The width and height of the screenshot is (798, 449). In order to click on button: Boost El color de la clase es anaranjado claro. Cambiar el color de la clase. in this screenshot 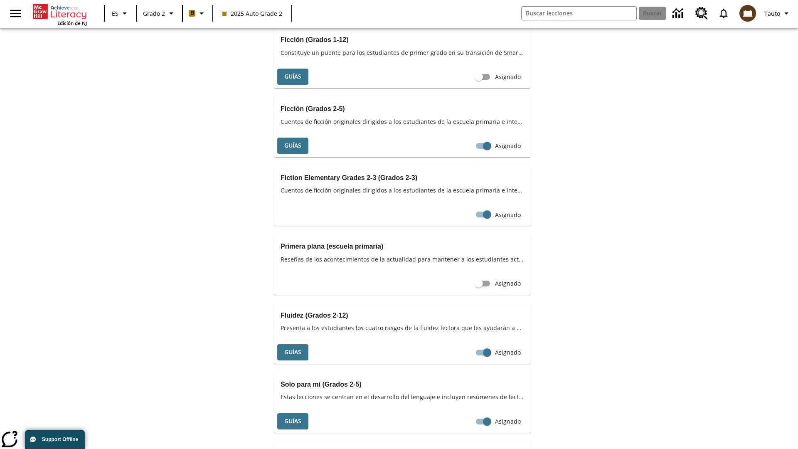, I will do `click(197, 13)`.